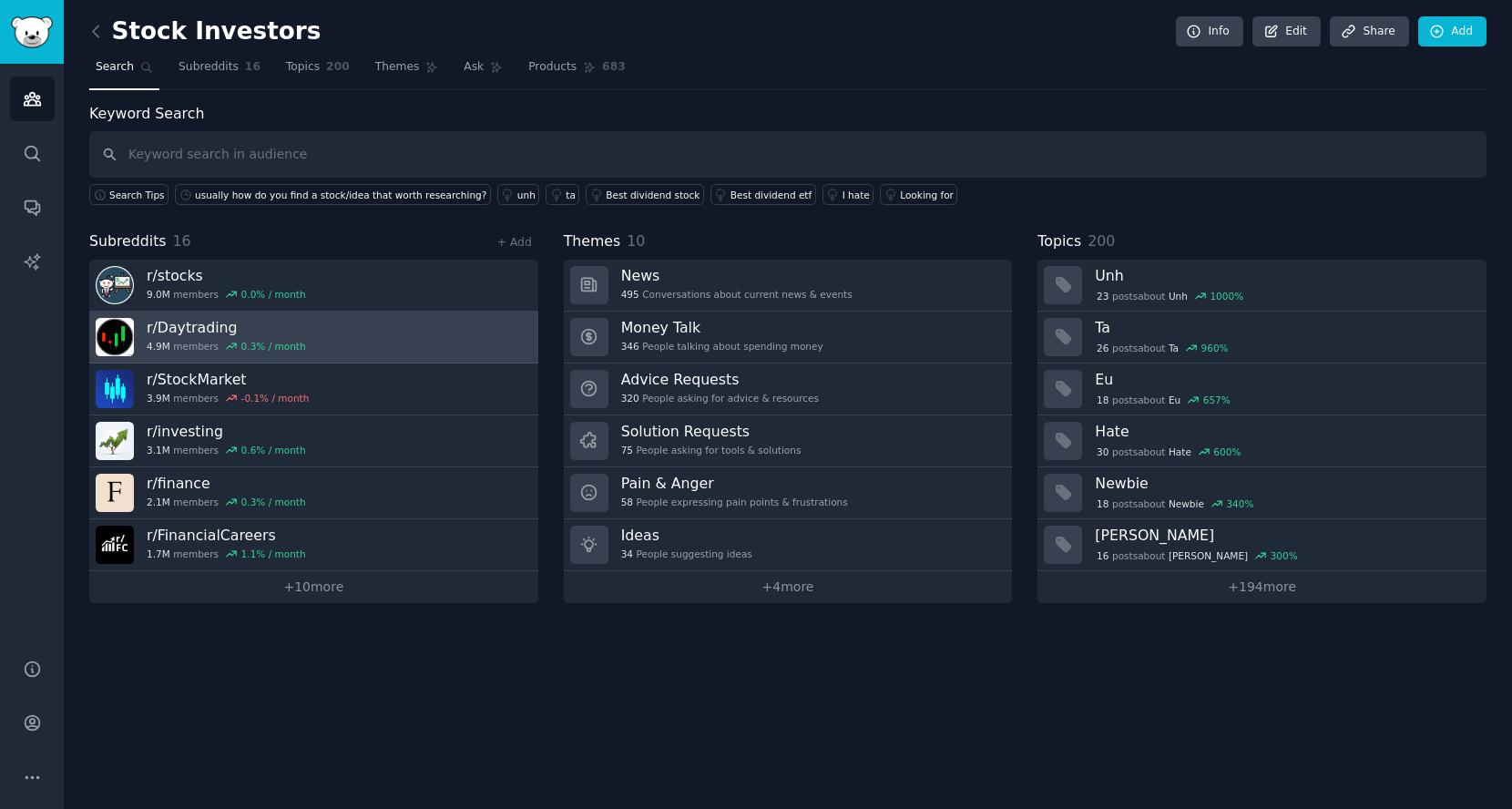 This screenshot has height=809, width=1512. Describe the element at coordinates (518, 194) in the screenshot. I see `a: unh` at that location.